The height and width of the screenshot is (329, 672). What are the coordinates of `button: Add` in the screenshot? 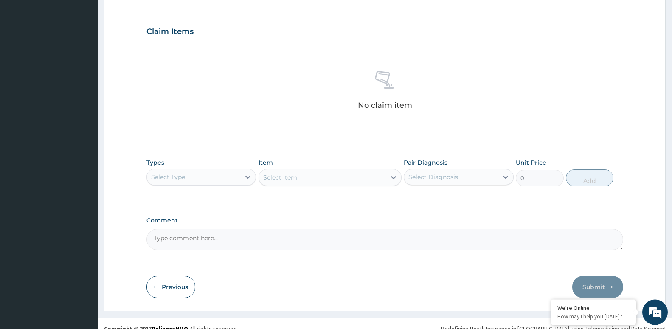 It's located at (589, 178).